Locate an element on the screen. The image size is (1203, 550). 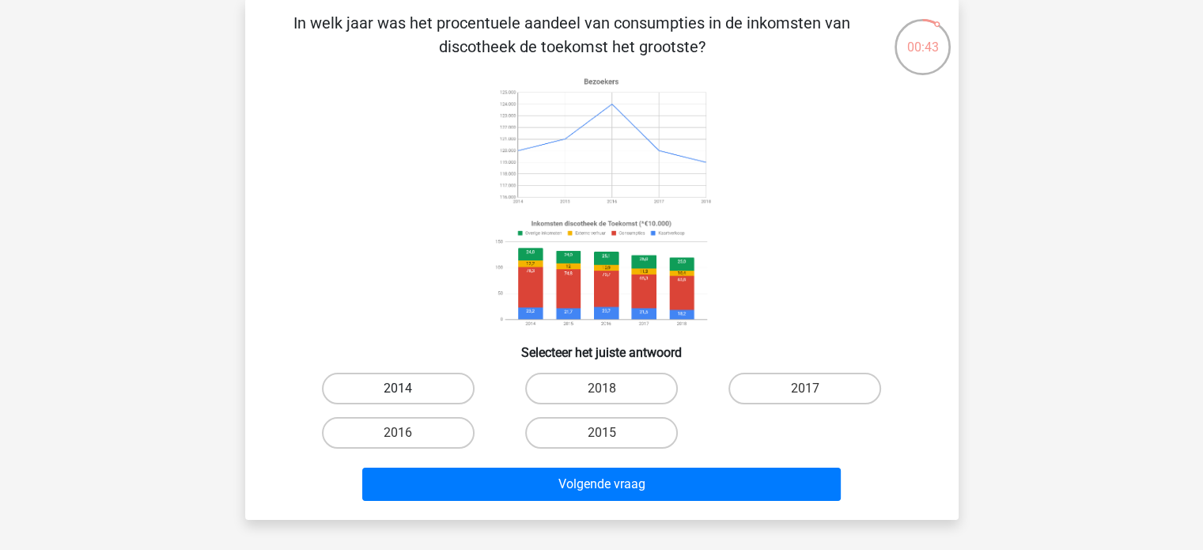
label: 2016 is located at coordinates (398, 432).